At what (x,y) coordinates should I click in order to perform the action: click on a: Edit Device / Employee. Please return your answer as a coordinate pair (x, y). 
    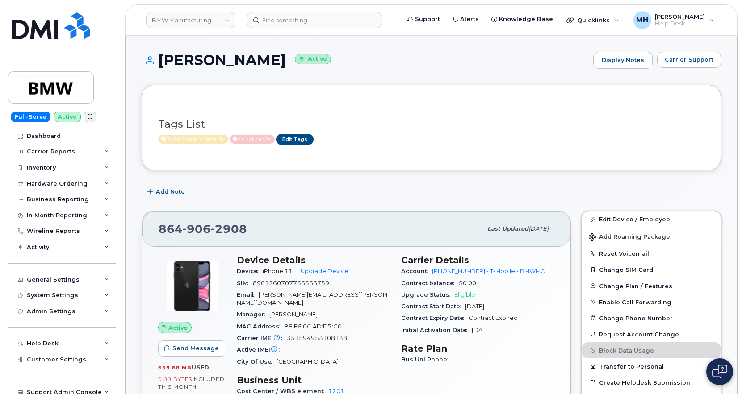
    Looking at the image, I should click on (651, 219).